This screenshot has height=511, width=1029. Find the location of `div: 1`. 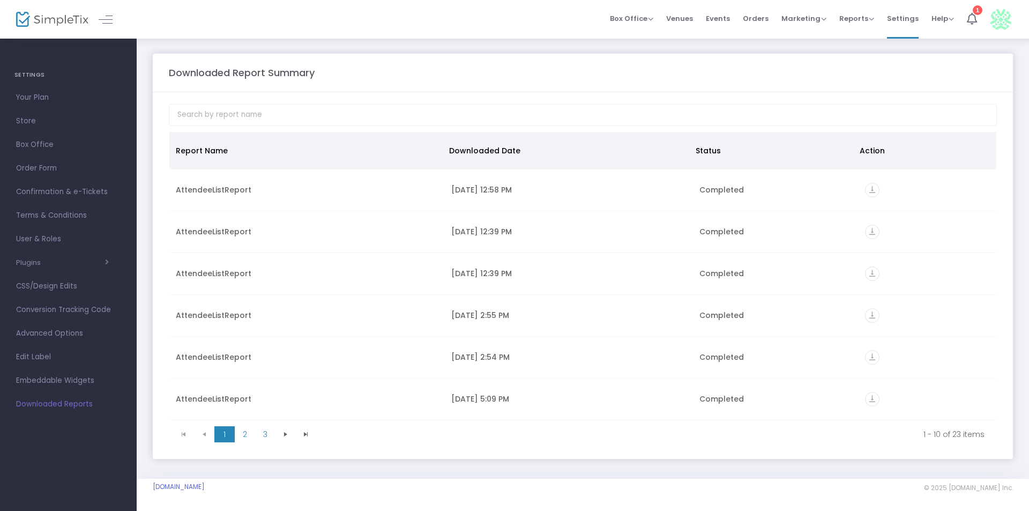

div: 1 is located at coordinates (978, 10).